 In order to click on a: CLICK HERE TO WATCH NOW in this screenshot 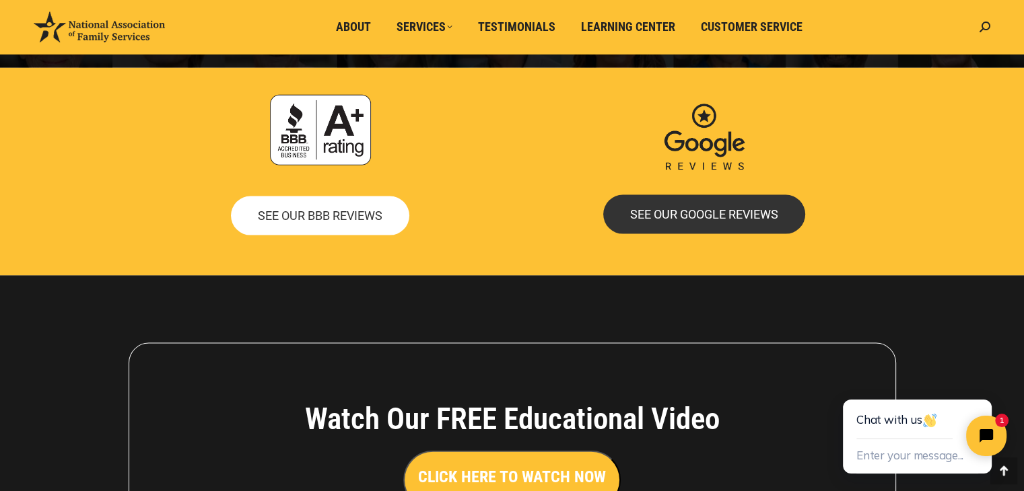, I will do `click(511, 478)`.